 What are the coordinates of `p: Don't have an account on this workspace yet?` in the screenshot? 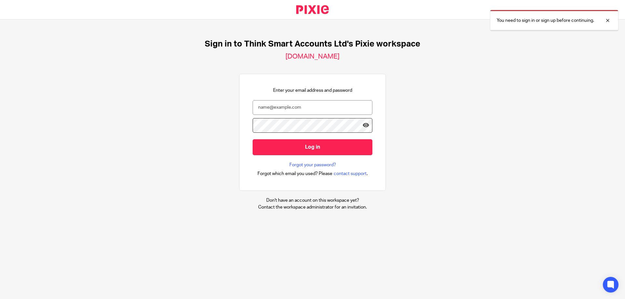 It's located at (313, 201).